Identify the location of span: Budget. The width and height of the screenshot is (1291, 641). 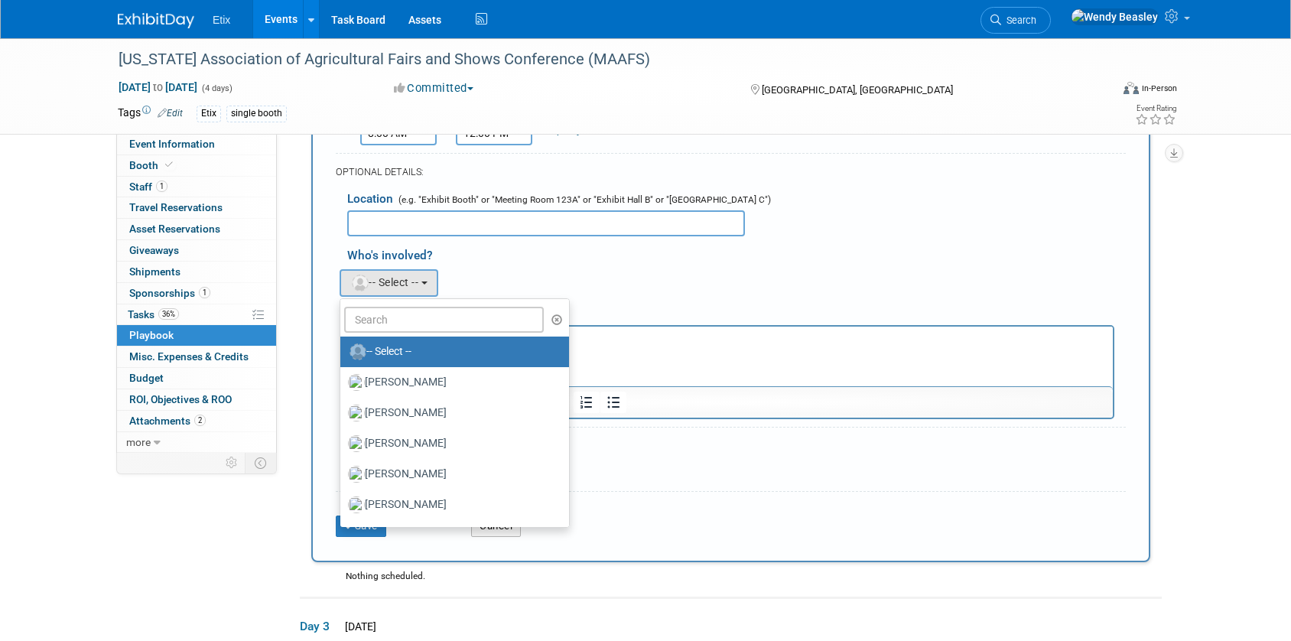
(146, 378).